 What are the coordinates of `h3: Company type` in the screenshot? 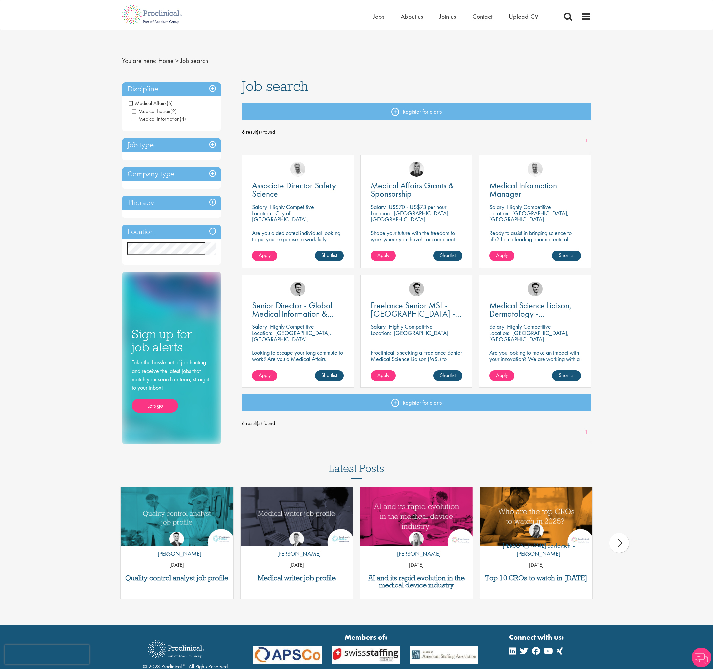 It's located at (171, 174).